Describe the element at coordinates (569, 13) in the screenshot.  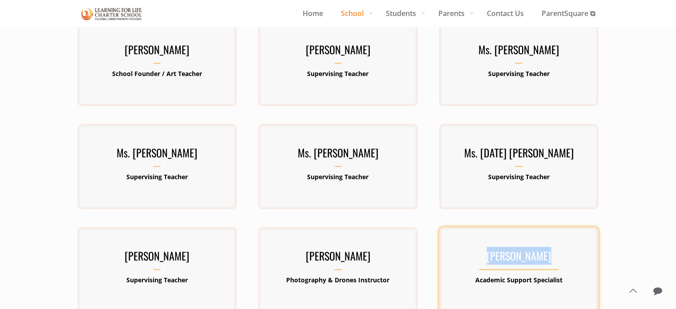
I see `span: ParentSquare ⧉` at that location.